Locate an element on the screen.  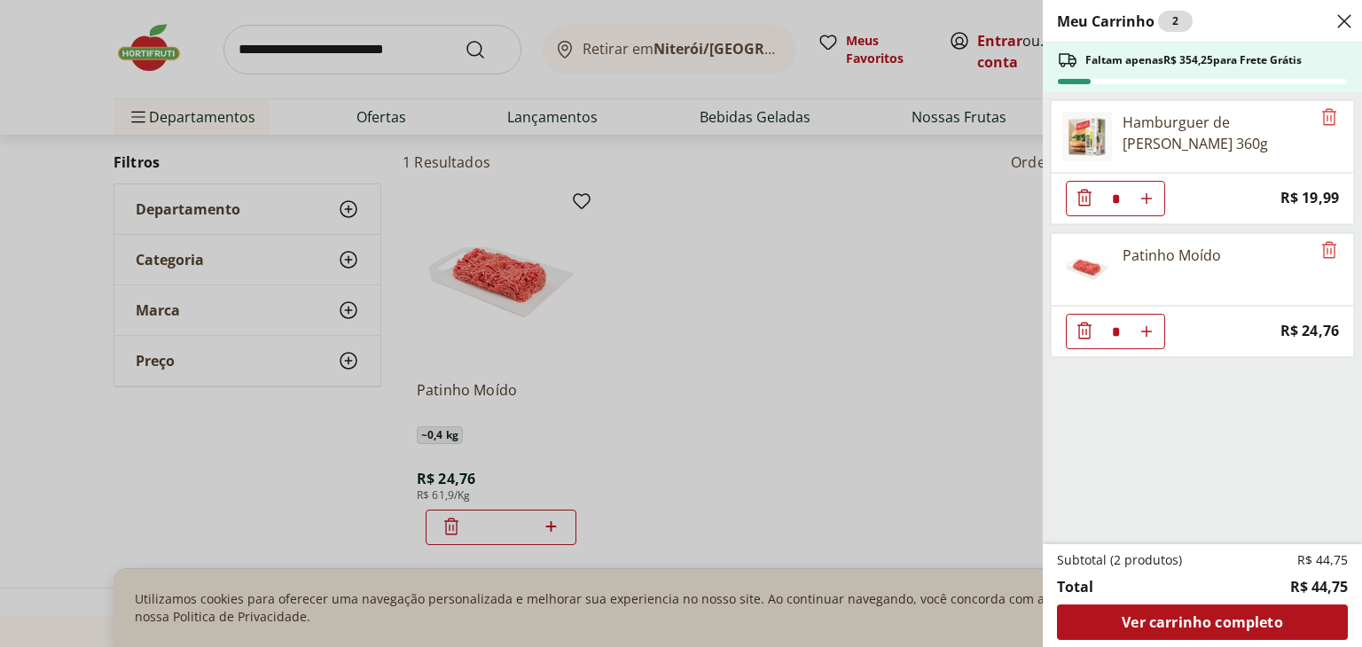
span: Faltam apenas R$ 354,25 para Frete Grátis is located at coordinates (1193, 60).